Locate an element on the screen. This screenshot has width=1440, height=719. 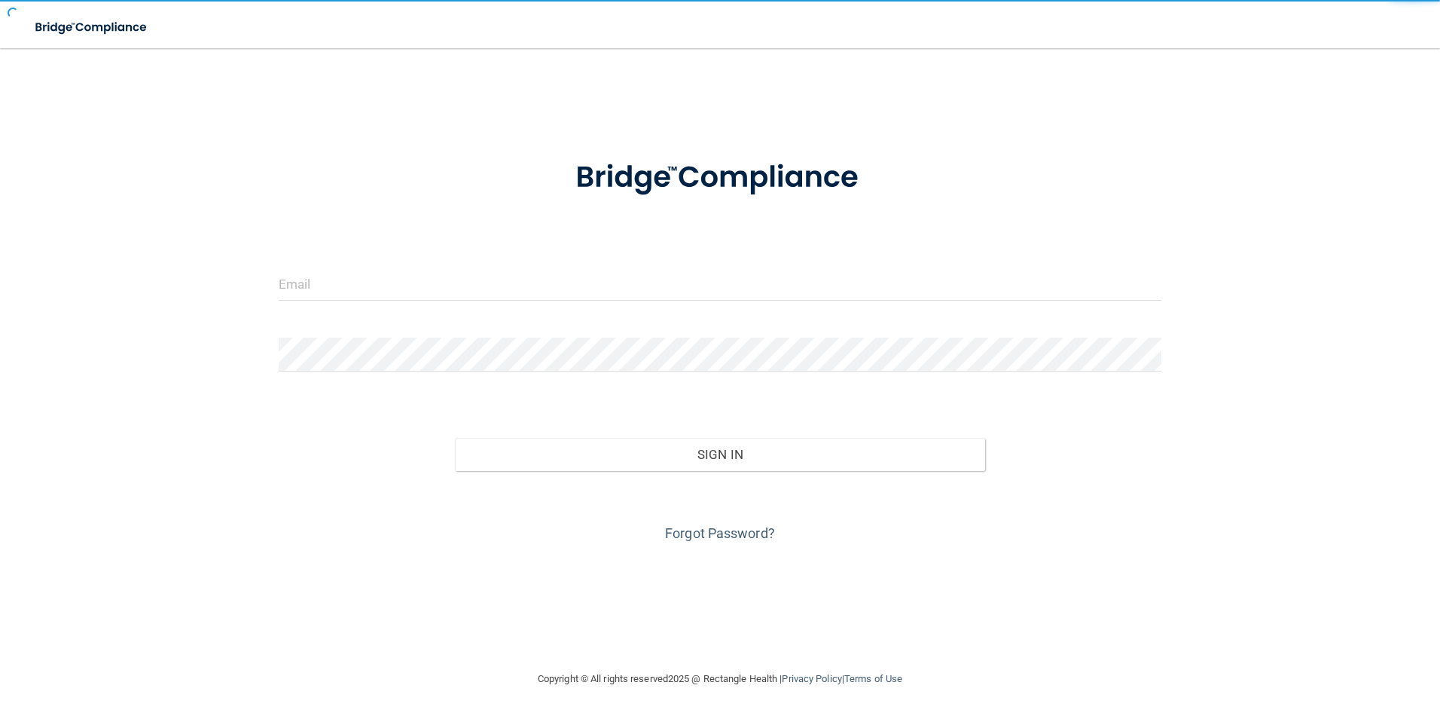
input: Email is located at coordinates (720, 283).